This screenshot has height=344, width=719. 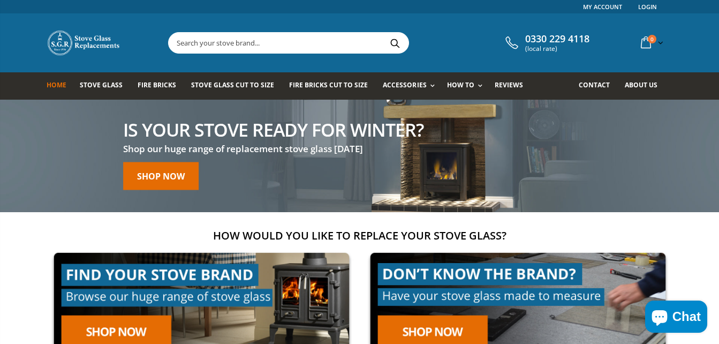 I want to click on span: Reviews, so click(x=509, y=85).